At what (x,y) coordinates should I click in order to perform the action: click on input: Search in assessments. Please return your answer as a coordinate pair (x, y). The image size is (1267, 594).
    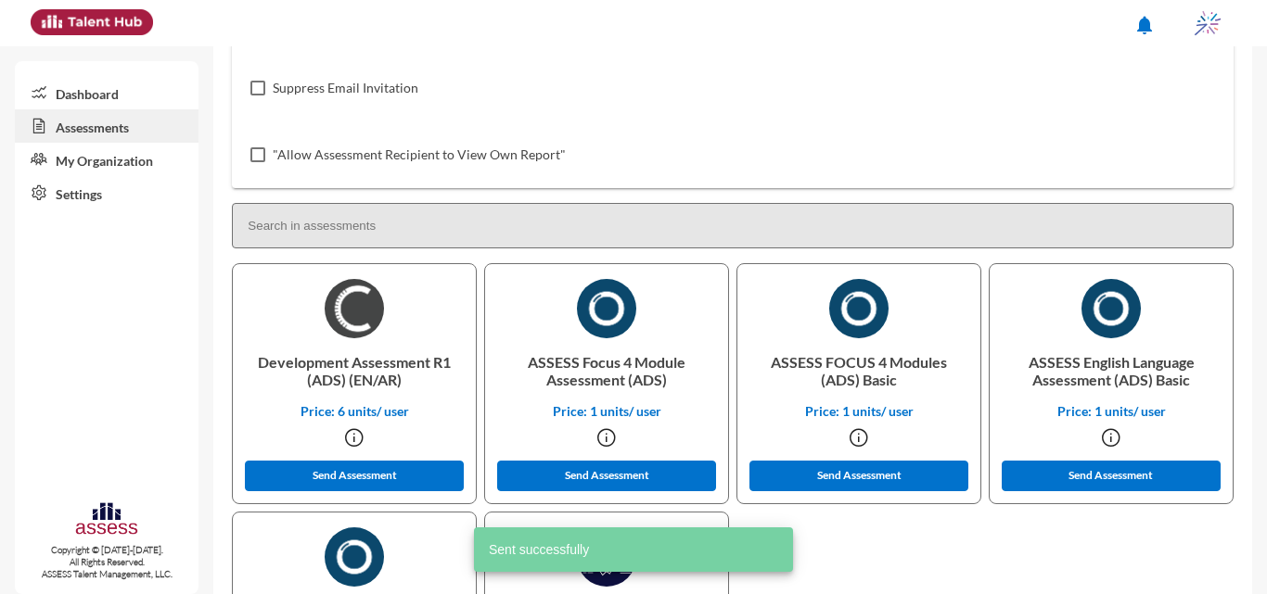
    Looking at the image, I should click on (733, 225).